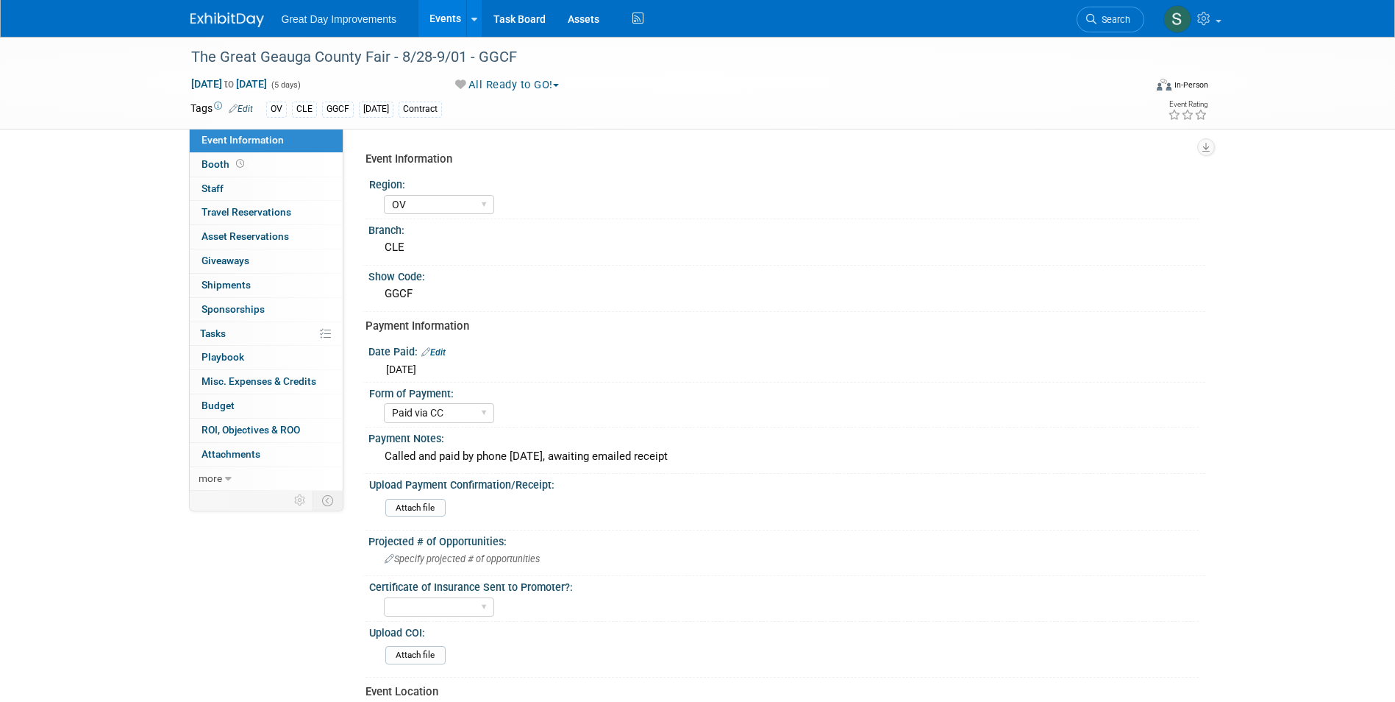 This screenshot has height=702, width=1395. What do you see at coordinates (266, 357) in the screenshot?
I see `a: Playbook` at bounding box center [266, 357].